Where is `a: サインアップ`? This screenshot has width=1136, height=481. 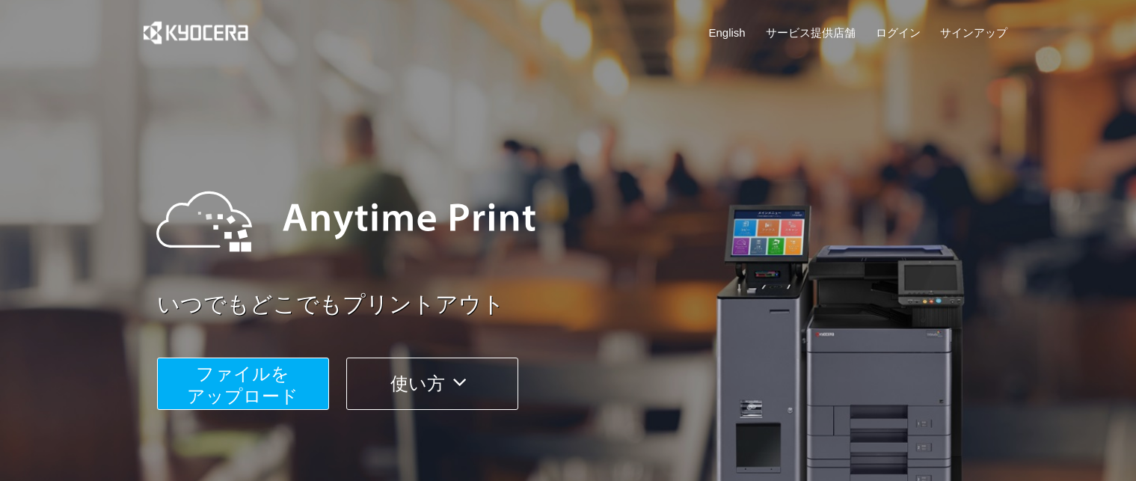 a: サインアップ is located at coordinates (974, 32).